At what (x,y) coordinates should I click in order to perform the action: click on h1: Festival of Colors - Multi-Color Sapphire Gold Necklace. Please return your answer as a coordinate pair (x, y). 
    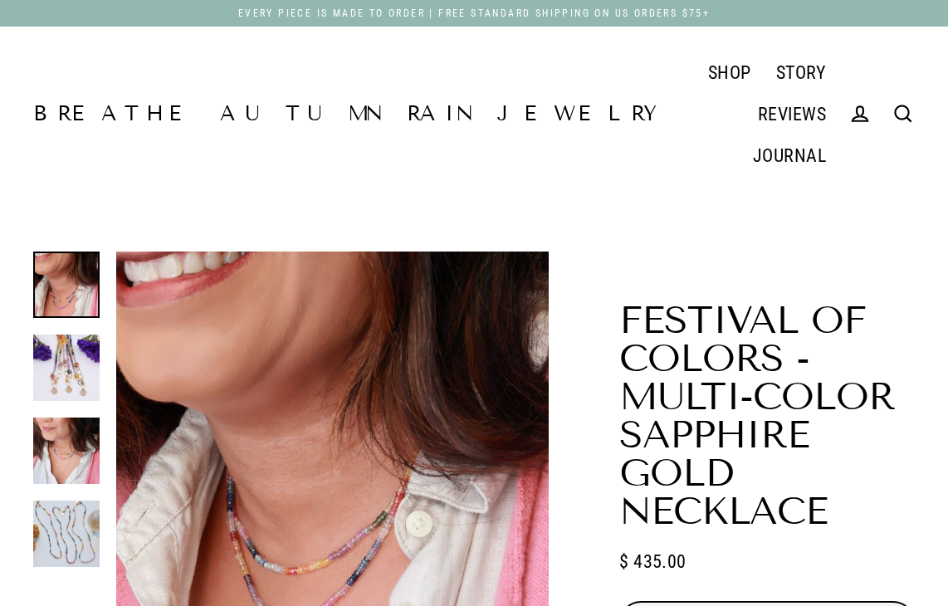
    Looking at the image, I should click on (767, 416).